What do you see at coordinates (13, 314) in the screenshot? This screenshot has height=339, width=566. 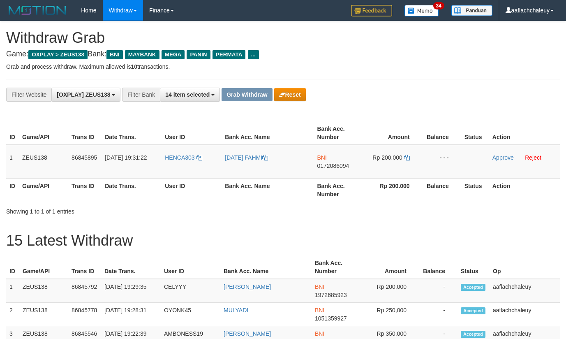 I see `td: 2` at bounding box center [13, 314].